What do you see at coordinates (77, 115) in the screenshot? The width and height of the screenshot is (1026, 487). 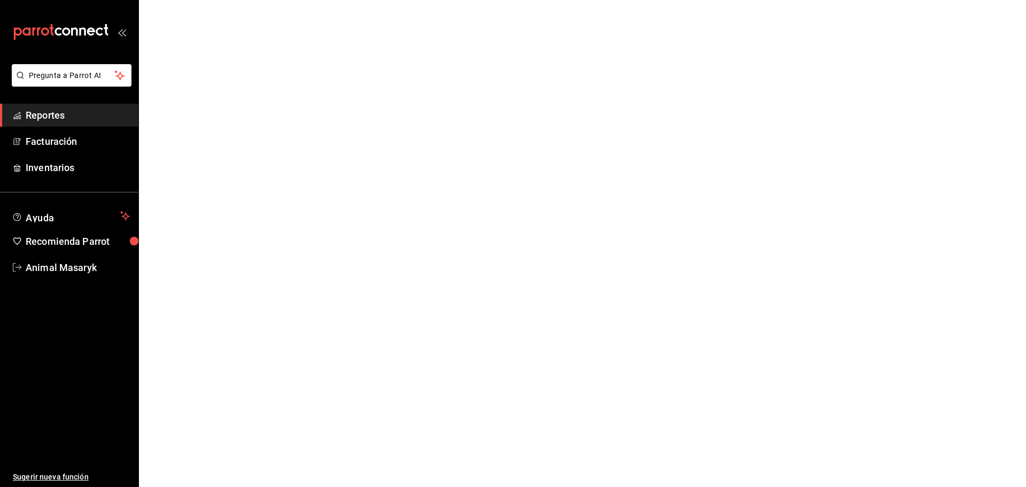 I see `span: Reportes` at bounding box center [77, 115].